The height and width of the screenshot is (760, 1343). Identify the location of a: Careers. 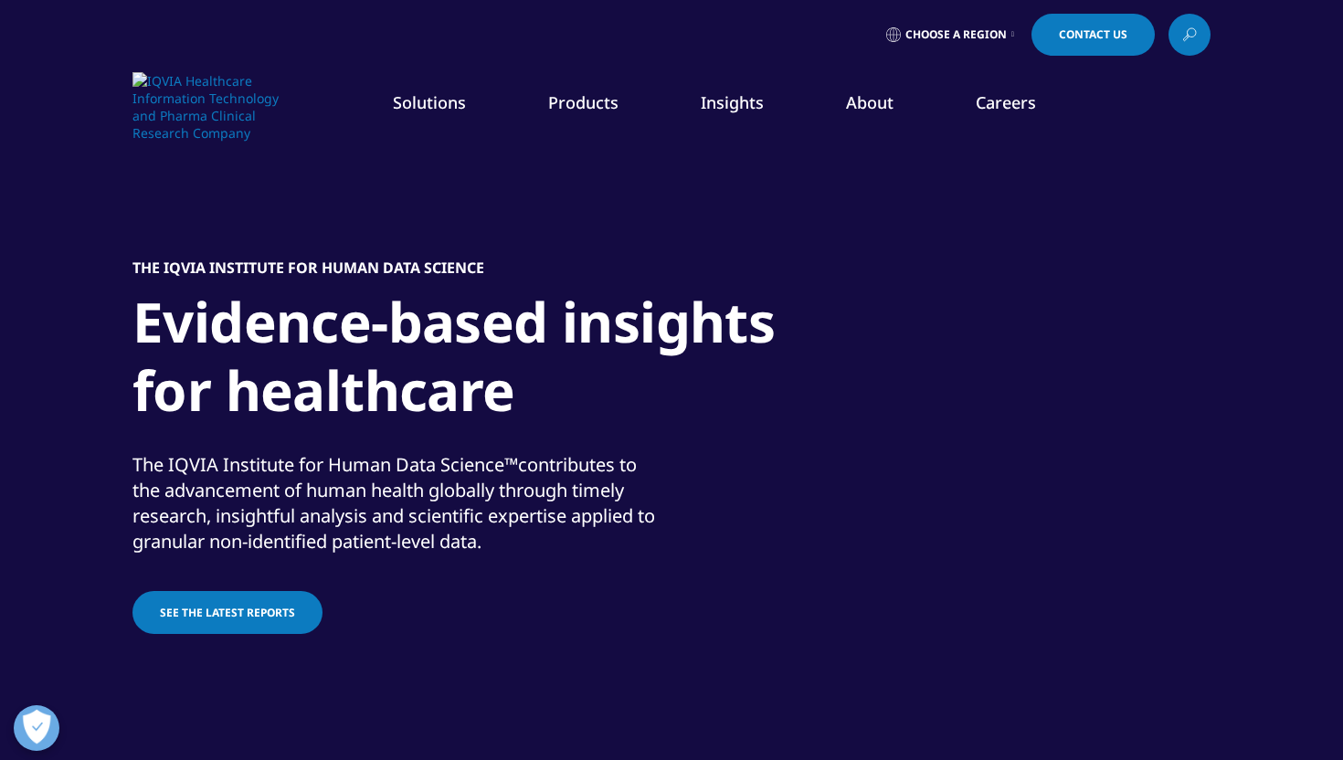
(1006, 102).